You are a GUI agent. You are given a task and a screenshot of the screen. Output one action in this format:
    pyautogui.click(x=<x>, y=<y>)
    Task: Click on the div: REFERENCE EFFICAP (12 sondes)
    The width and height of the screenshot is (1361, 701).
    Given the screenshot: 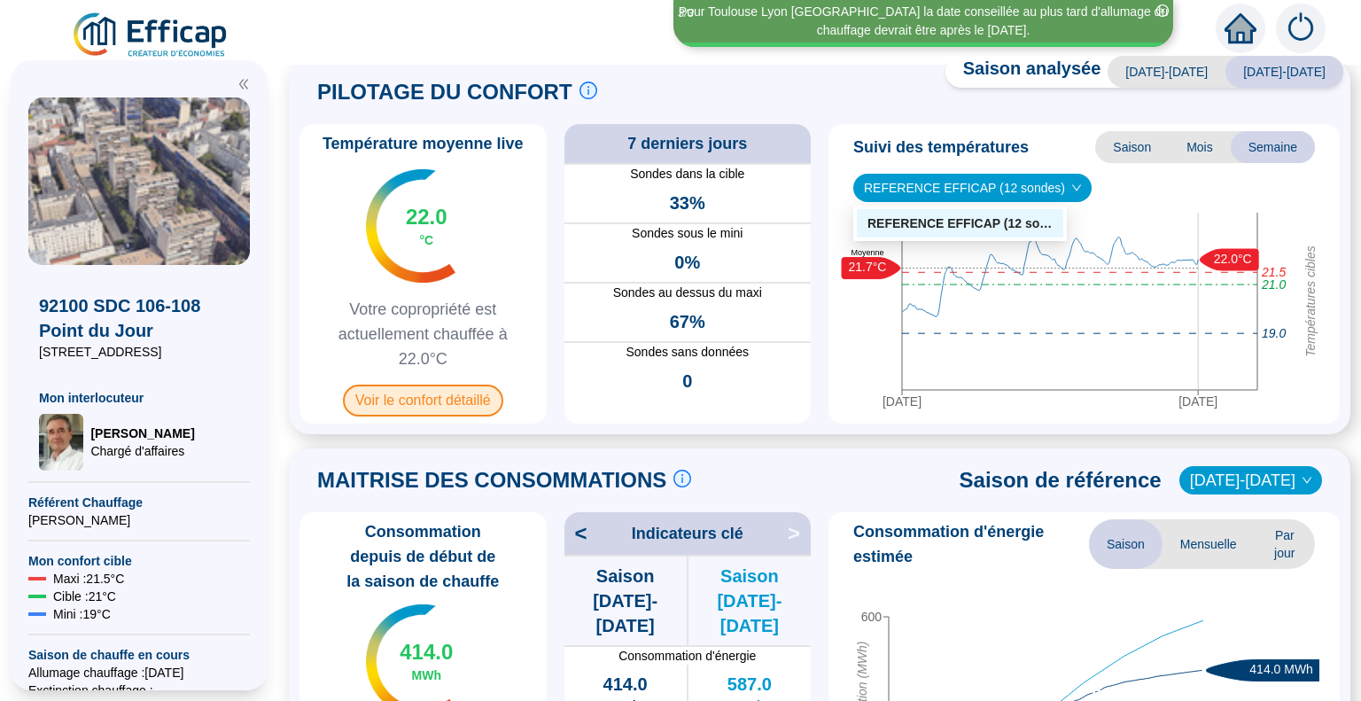 What is the action you would take?
    pyautogui.click(x=960, y=223)
    